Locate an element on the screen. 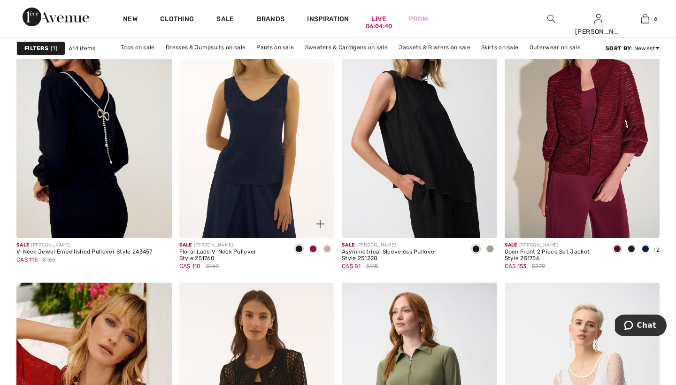 Image resolution: width=676 pixels, height=385 pixels. div: : Newest is located at coordinates (632, 48).